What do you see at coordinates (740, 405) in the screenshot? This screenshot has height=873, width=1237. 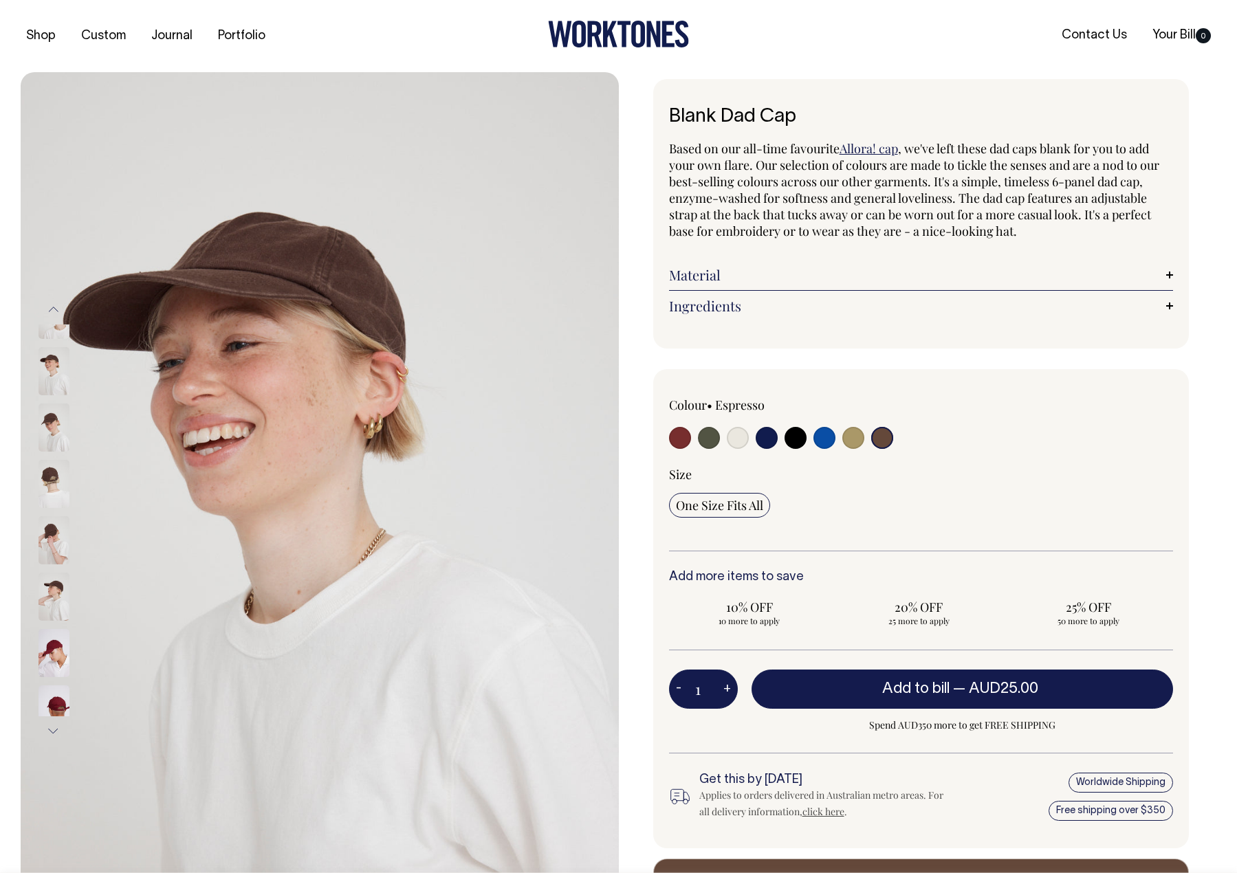 I see `label: Espresso` at bounding box center [740, 405].